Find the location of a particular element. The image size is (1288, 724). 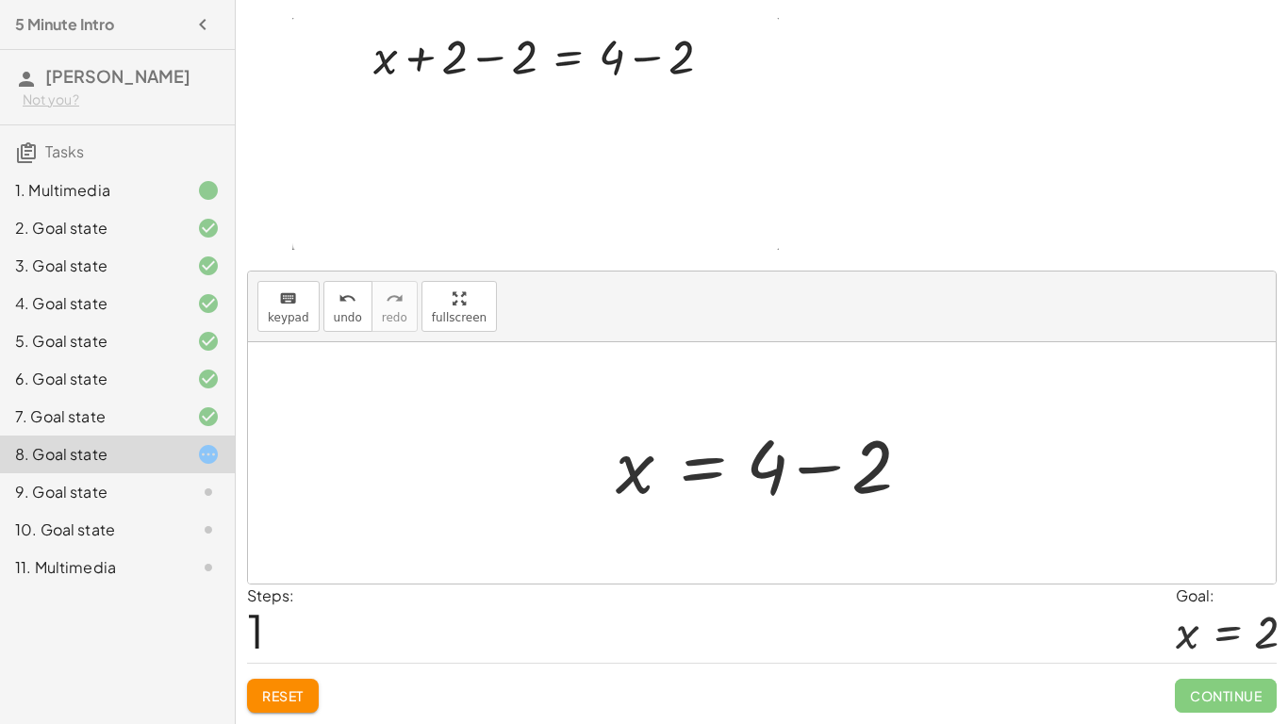

div: 7. Goal state is located at coordinates (91, 417).